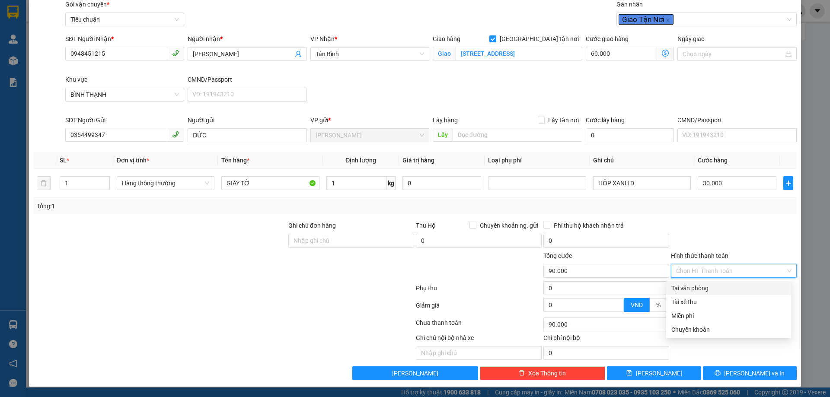 Image resolution: width=830 pixels, height=397 pixels. What do you see at coordinates (479, 326) in the screenshot?
I see `div: Chưa thanh toán` at bounding box center [479, 326].